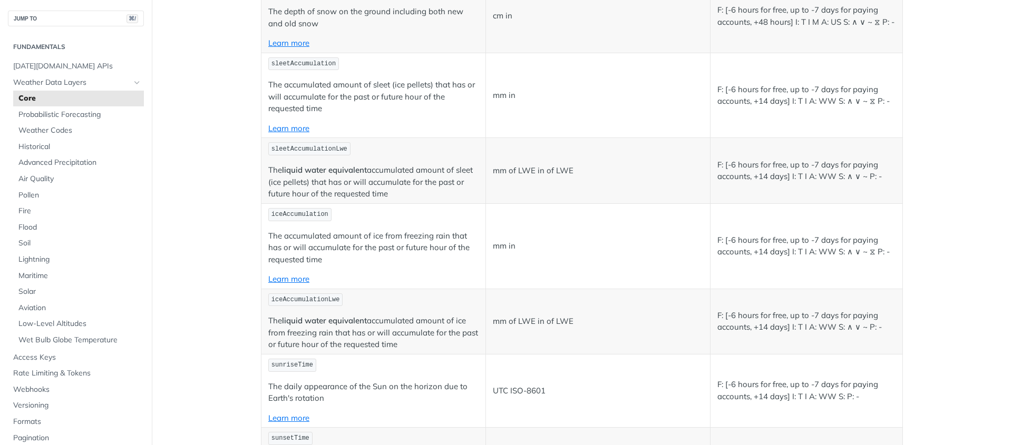  I want to click on span: Weather Data Layers, so click(72, 83).